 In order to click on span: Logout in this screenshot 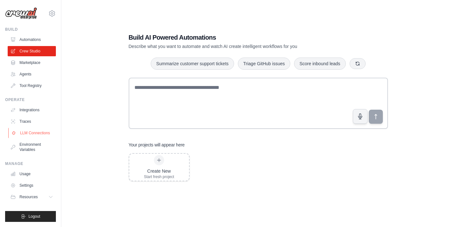, I will do `click(34, 216)`.